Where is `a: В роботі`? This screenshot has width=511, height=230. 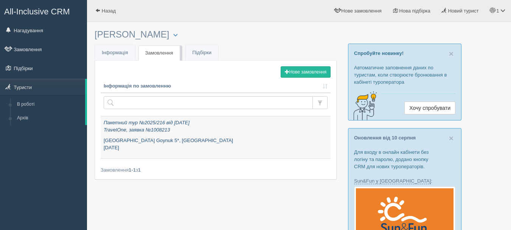
a: В роботі is located at coordinates (49, 104).